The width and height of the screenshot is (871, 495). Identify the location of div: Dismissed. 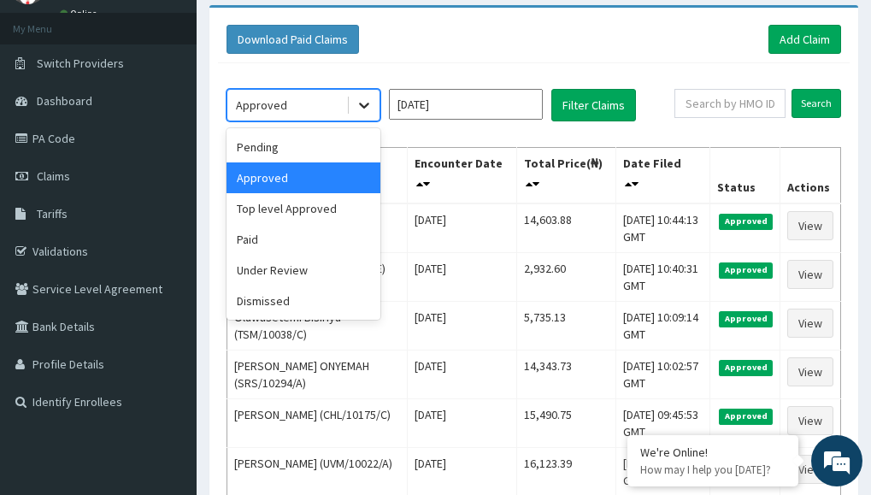
(303, 301).